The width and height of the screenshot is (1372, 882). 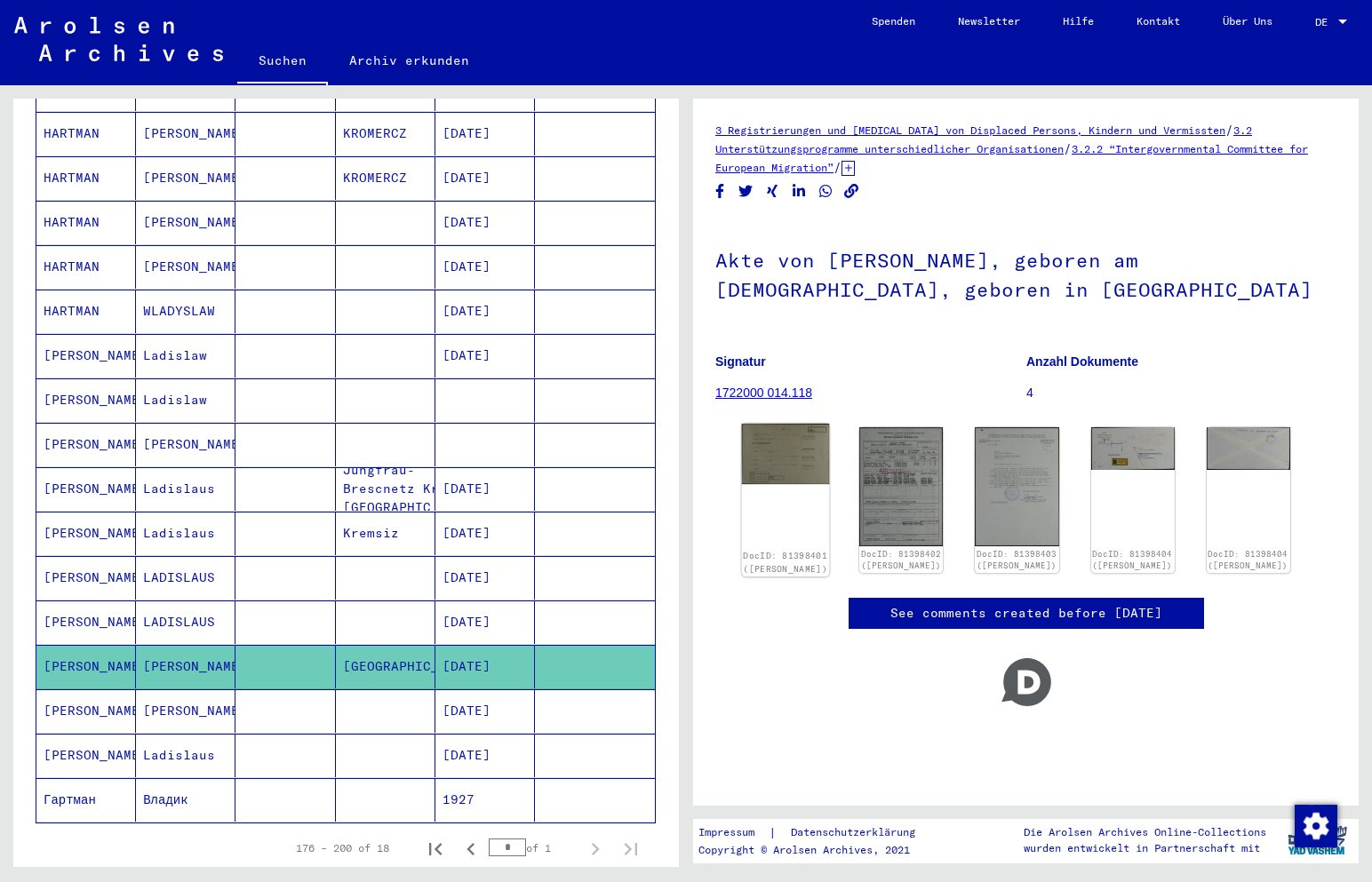 I want to click on button: First page, so click(x=435, y=849).